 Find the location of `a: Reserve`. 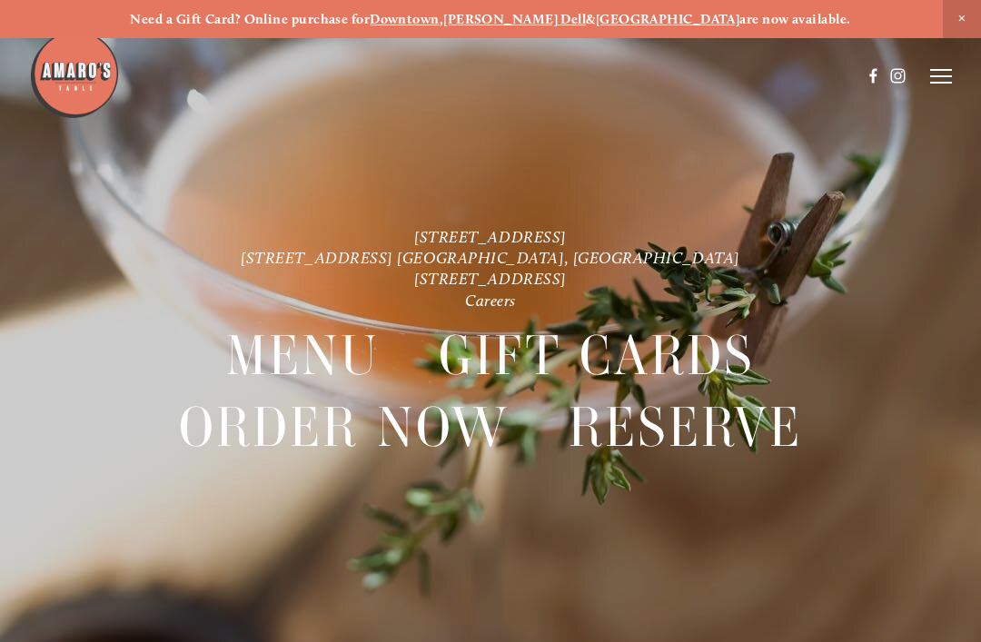

a: Reserve is located at coordinates (685, 427).